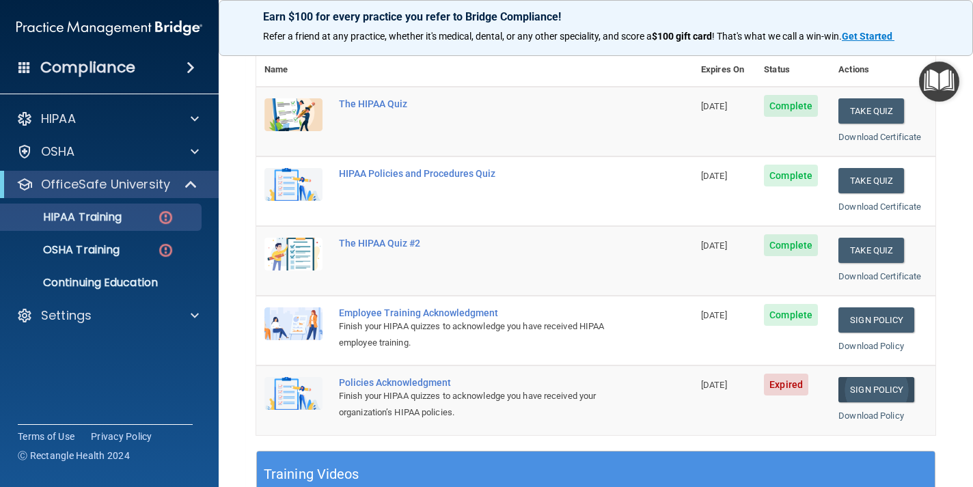  Describe the element at coordinates (46, 437) in the screenshot. I see `a: Terms of Use` at that location.